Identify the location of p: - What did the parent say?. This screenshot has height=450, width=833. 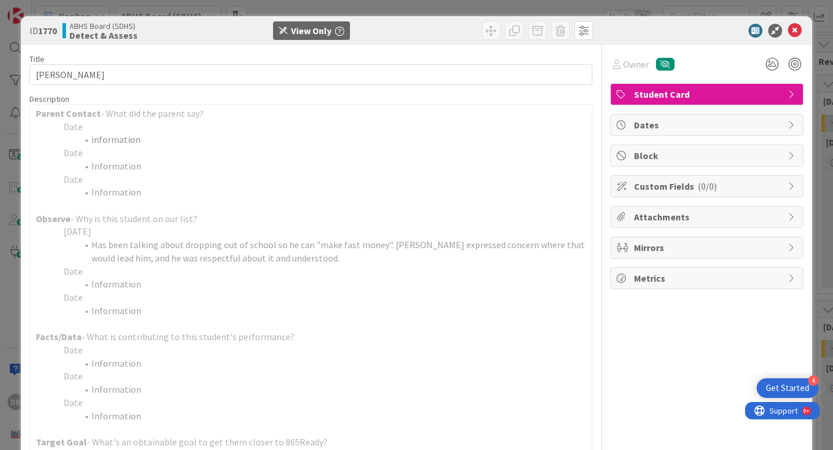
(311, 113).